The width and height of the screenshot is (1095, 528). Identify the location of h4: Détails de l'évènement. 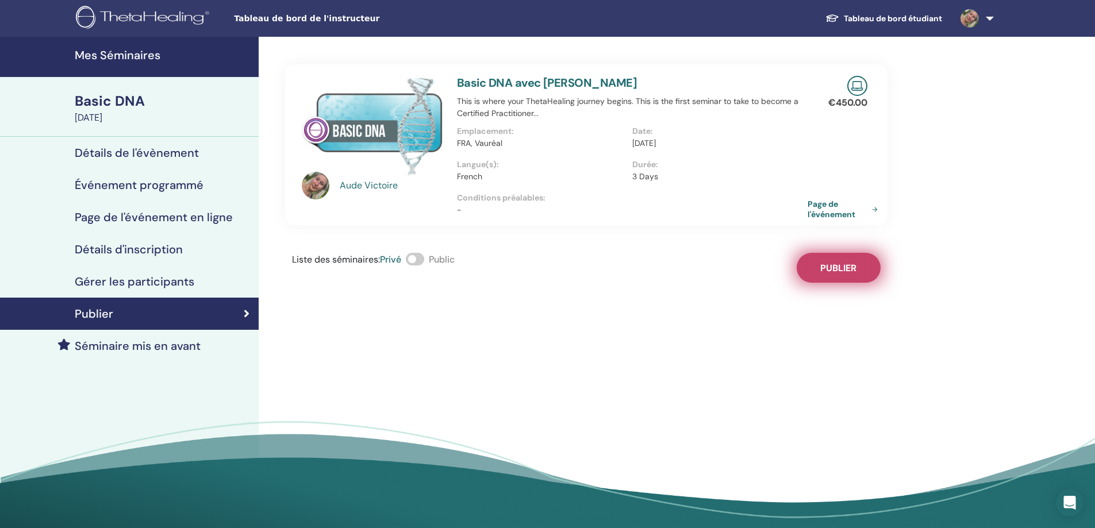
(137, 153).